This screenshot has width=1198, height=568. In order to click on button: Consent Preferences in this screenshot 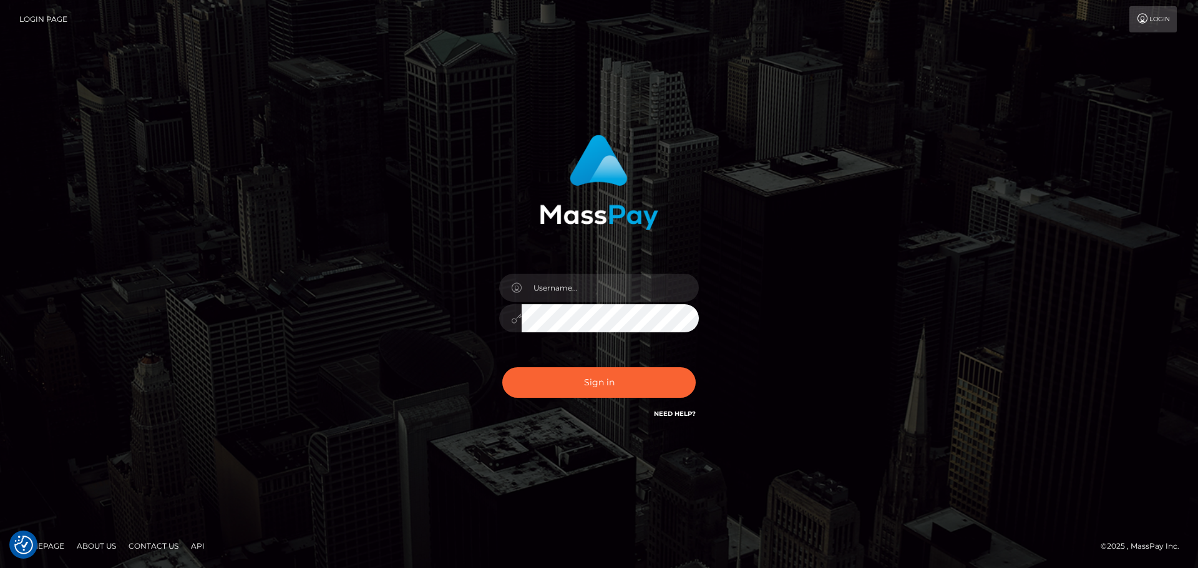, I will do `click(24, 545)`.